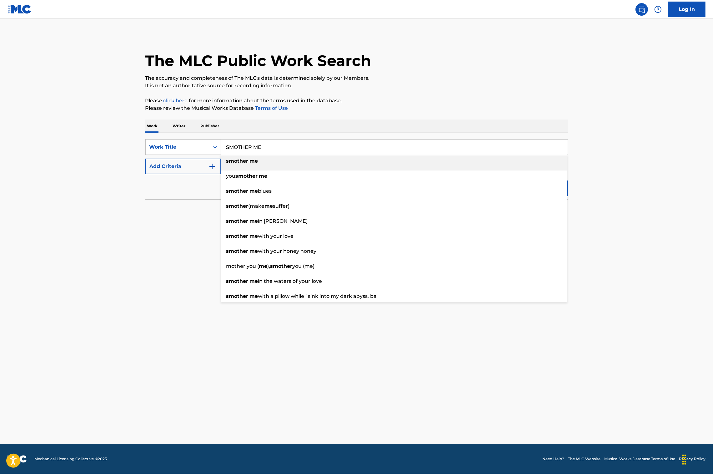 The image size is (713, 474). Describe the element at coordinates (276, 236) in the screenshot. I see `span: with your love` at that location.